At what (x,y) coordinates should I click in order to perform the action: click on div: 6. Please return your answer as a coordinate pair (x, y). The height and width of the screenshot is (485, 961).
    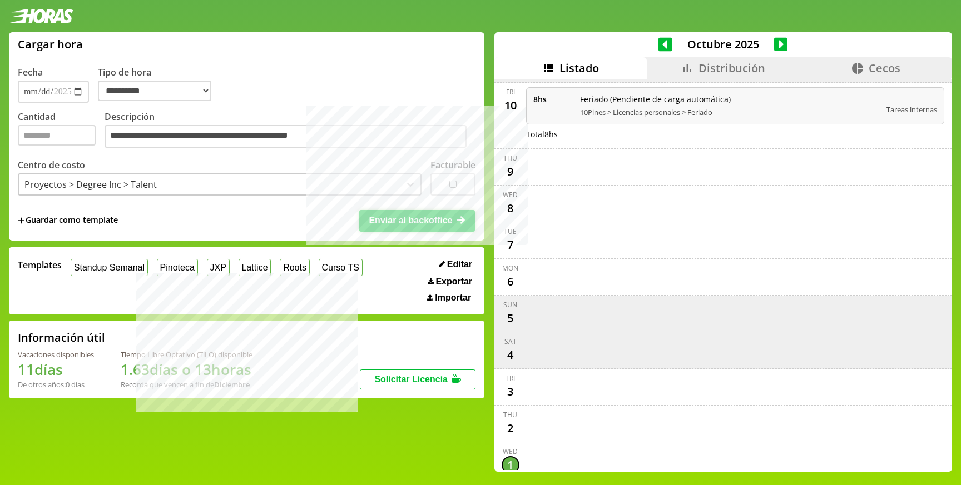
    Looking at the image, I should click on (510, 282).